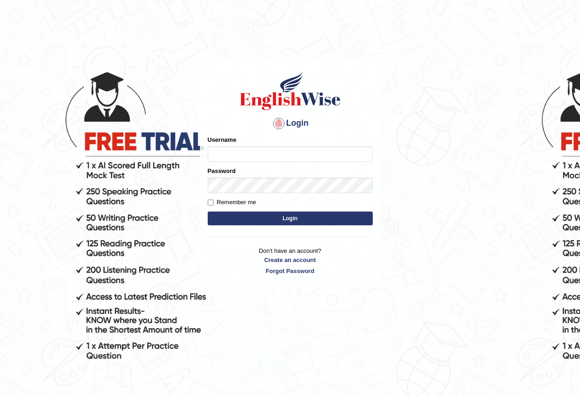 This screenshot has height=396, width=580. What do you see at coordinates (222, 171) in the screenshot?
I see `label: Password` at bounding box center [222, 171].